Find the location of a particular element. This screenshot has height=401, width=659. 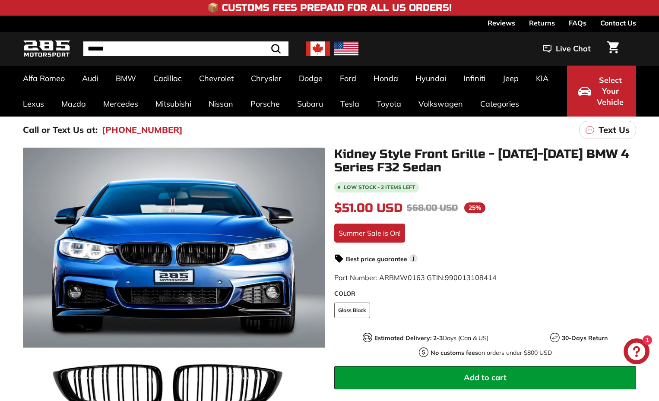

div: Summer Sale is On! is located at coordinates (370, 233).